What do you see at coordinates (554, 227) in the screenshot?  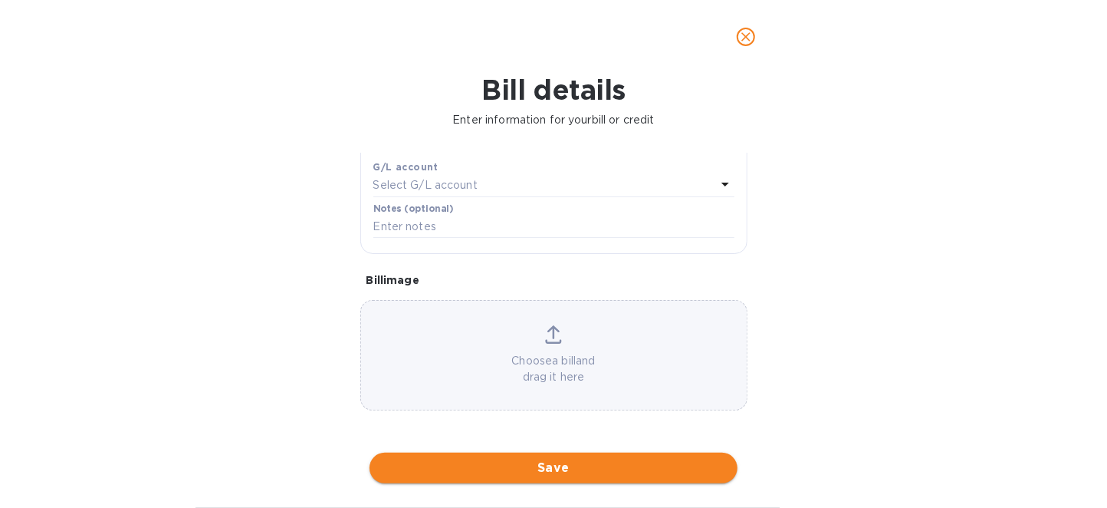 I see `input: Enter notes` at bounding box center [554, 227].